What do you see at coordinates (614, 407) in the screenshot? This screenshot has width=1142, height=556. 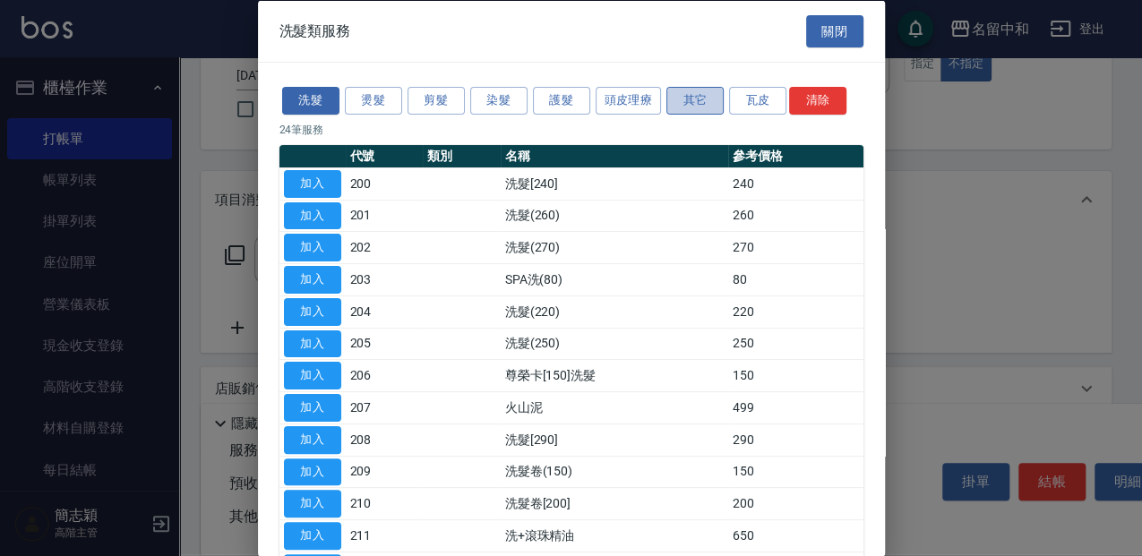 I see `td: 火山泥` at bounding box center [614, 407].